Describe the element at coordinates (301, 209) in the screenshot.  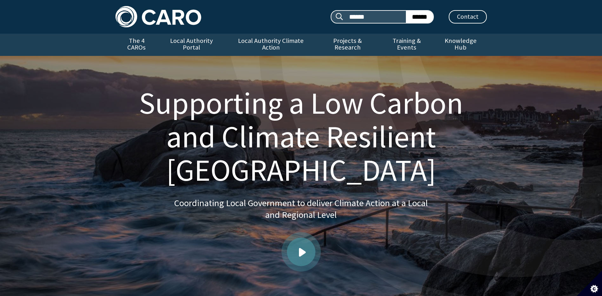
I see `p: Coordinating Local Government to deliver Climate Action at a Local and Regional Level` at that location.